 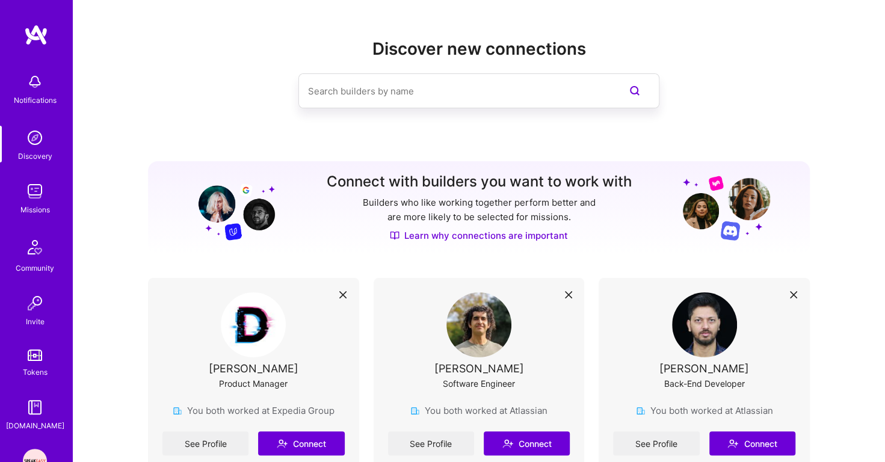 I want to click on h2: Discover new connections, so click(x=479, y=49).